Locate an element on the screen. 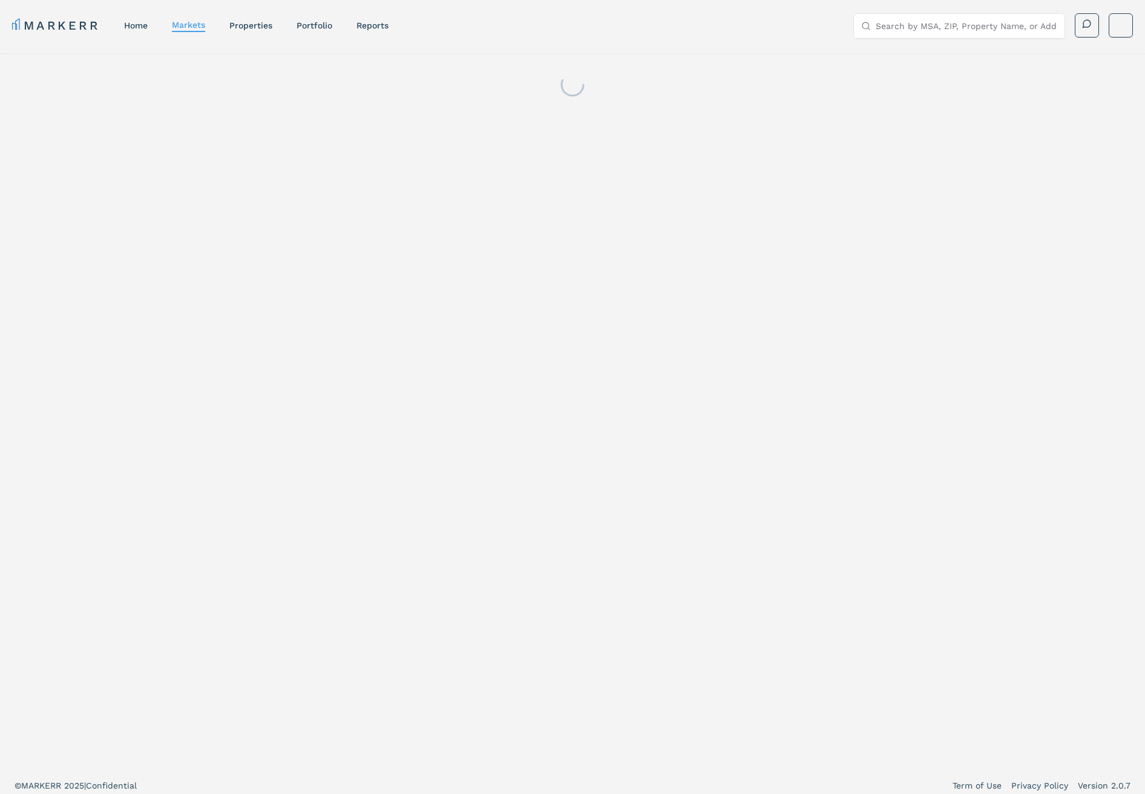 This screenshot has height=794, width=1145. input: Search by MSA, ZIP, Property Name, or Address is located at coordinates (966, 26).